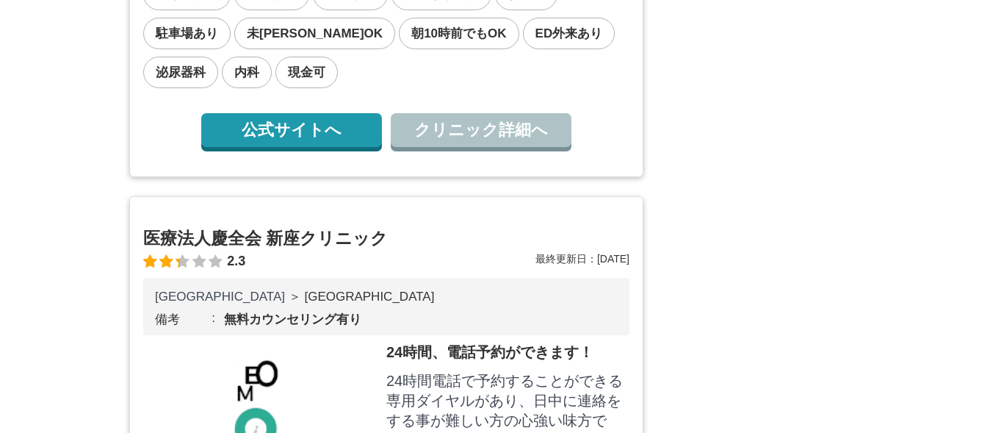 The height and width of the screenshot is (433, 993). Describe the element at coordinates (481, 130) in the screenshot. I see `a: クリニック詳細へ` at that location.